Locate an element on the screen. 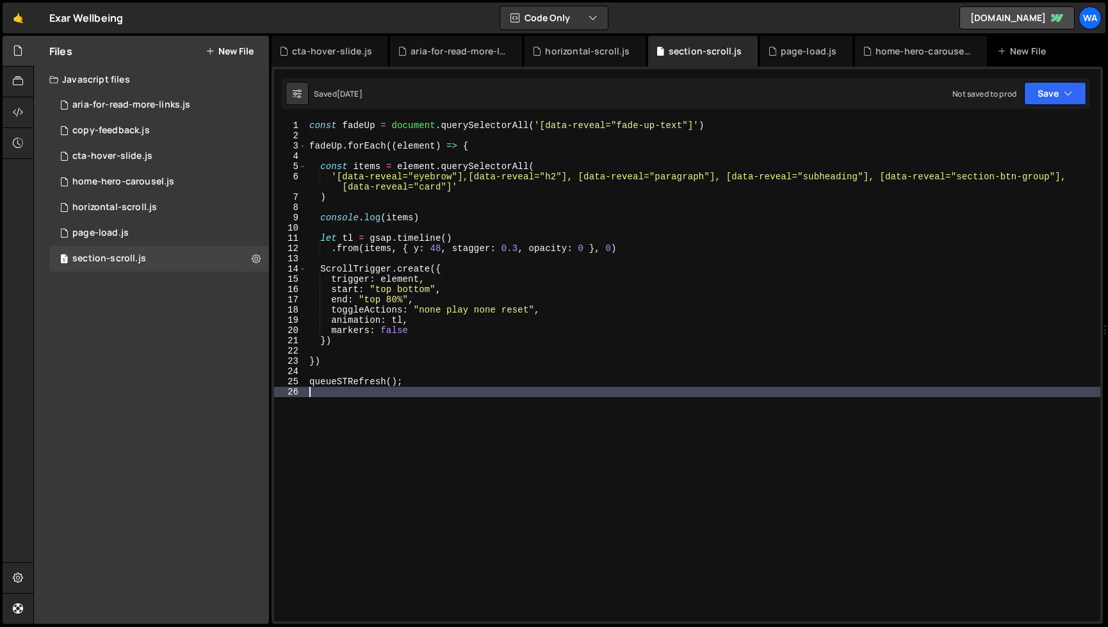 The width and height of the screenshot is (1108, 627). a: wa is located at coordinates (1090, 18).